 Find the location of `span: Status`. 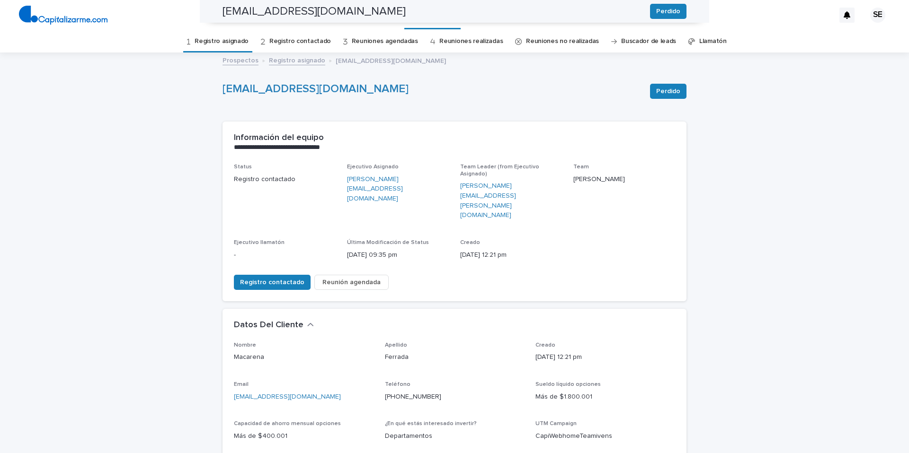

span: Status is located at coordinates (243, 167).